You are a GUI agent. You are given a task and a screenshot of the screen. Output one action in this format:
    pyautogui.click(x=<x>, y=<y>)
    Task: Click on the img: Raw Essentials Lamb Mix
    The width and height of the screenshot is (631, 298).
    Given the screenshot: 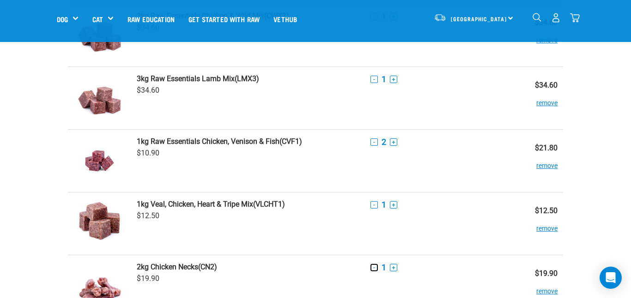 What is the action you would take?
    pyautogui.click(x=99, y=98)
    